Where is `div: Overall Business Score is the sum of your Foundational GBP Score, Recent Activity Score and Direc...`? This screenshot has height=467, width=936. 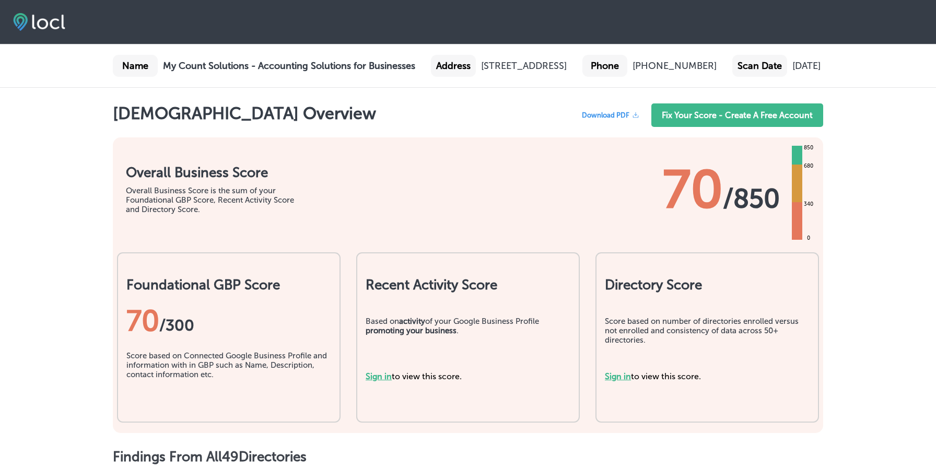
div: Overall Business Score is the sum of your Foundational GBP Score, Recent Activity Score and Direc... is located at coordinates (217, 200).